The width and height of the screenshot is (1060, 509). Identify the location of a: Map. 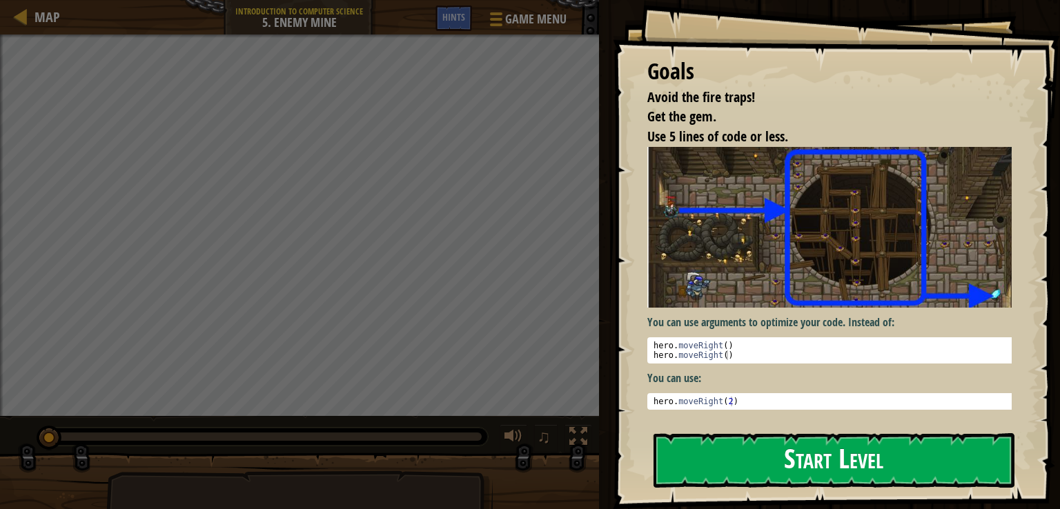
(43, 17).